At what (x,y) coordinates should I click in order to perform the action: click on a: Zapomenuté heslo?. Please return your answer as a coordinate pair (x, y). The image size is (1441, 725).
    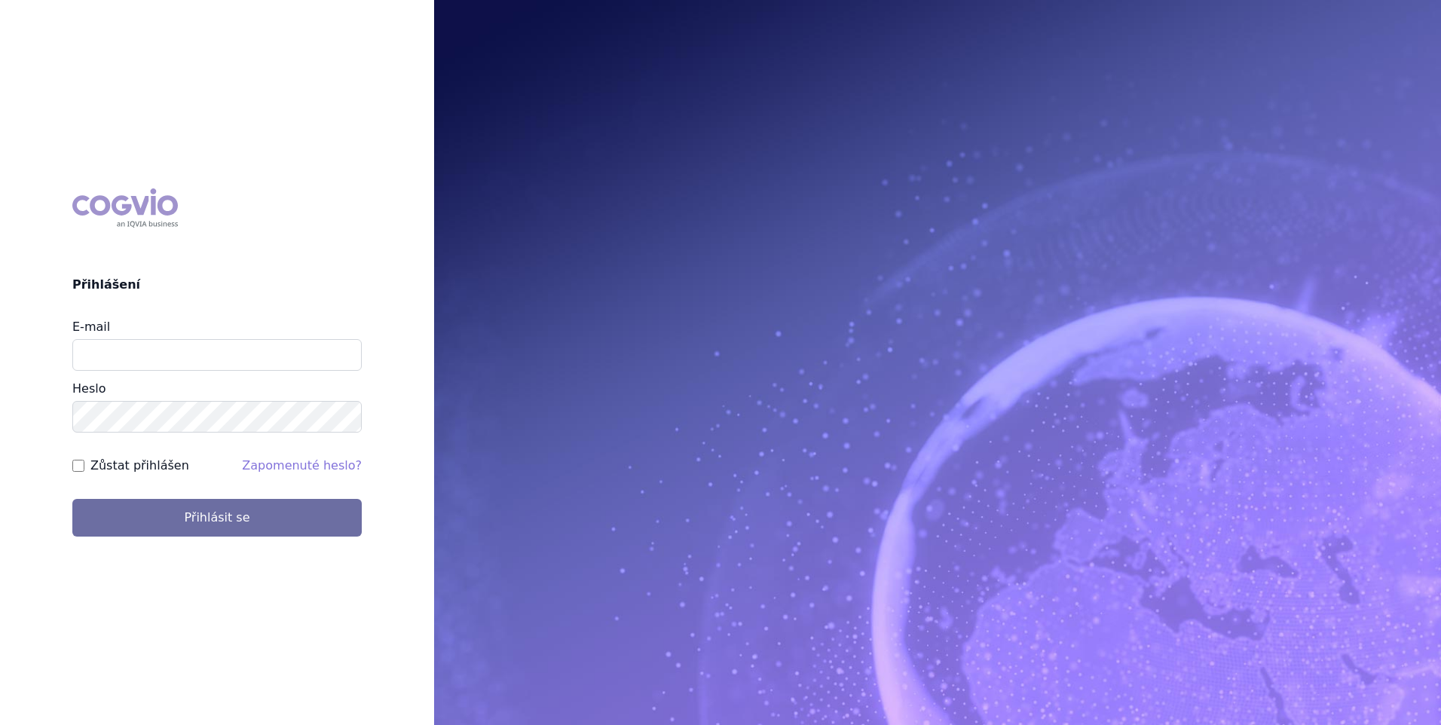
    Looking at the image, I should click on (301, 465).